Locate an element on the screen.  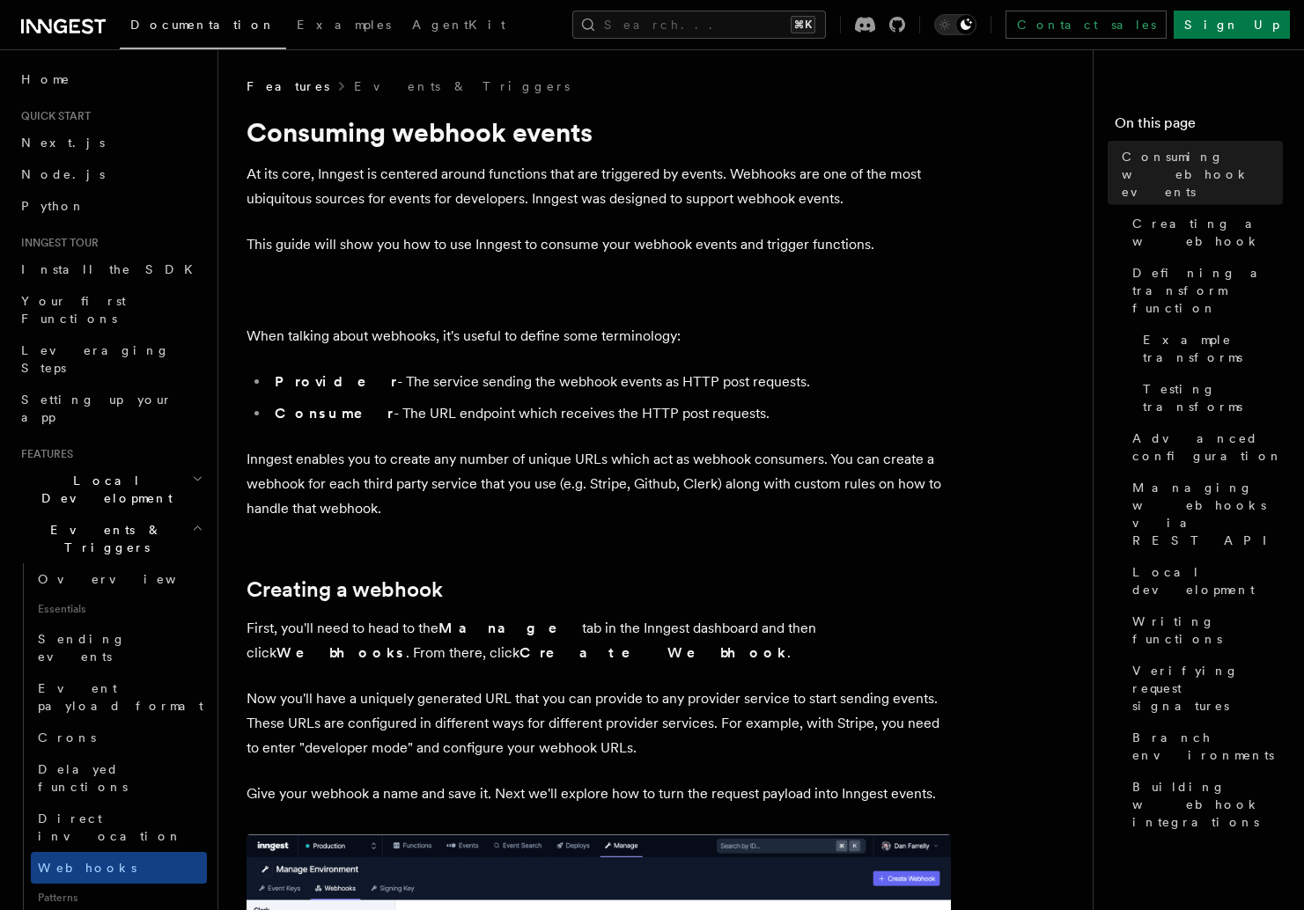
a: Managing webhooks via REST API is located at coordinates (1203, 514).